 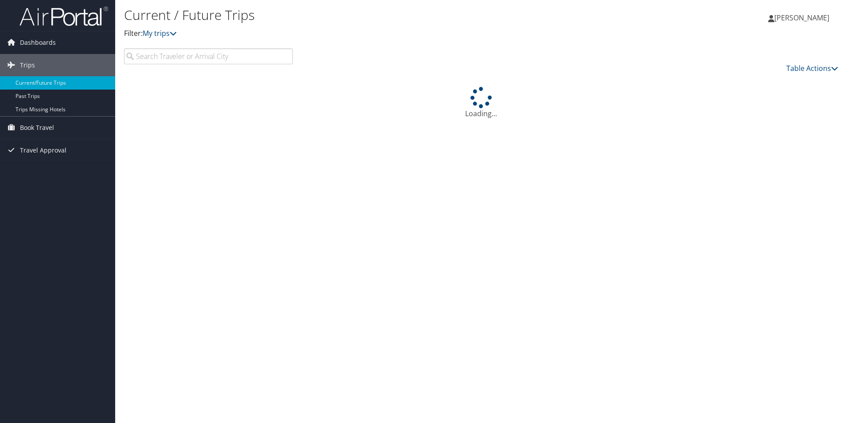 I want to click on span: Trips, so click(x=27, y=65).